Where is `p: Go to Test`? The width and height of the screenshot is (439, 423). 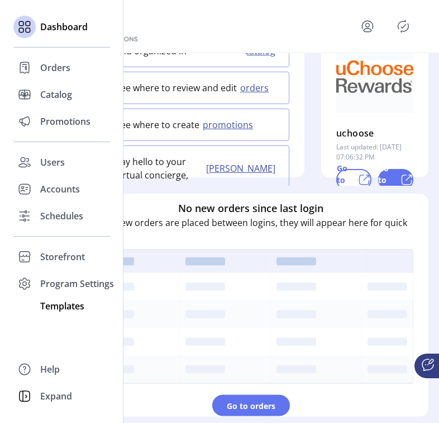
p: Go to Test is located at coordinates (345, 179).